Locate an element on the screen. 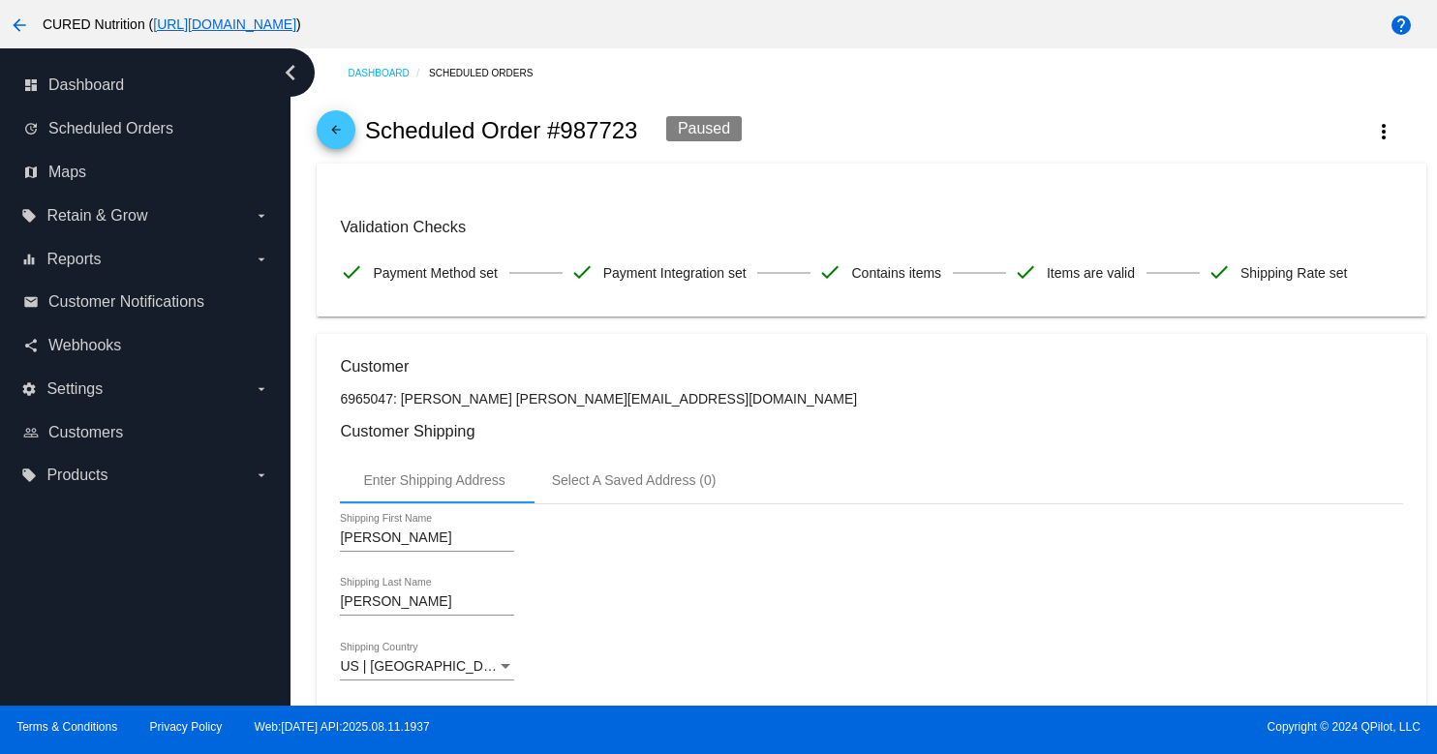 This screenshot has width=1437, height=754. span: Items are valid is located at coordinates (1090, 273).